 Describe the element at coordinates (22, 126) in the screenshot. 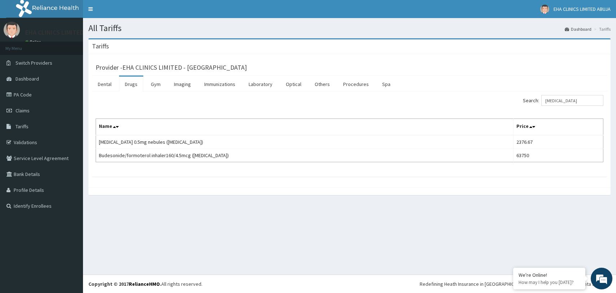

I see `span: Tariffs` at that location.